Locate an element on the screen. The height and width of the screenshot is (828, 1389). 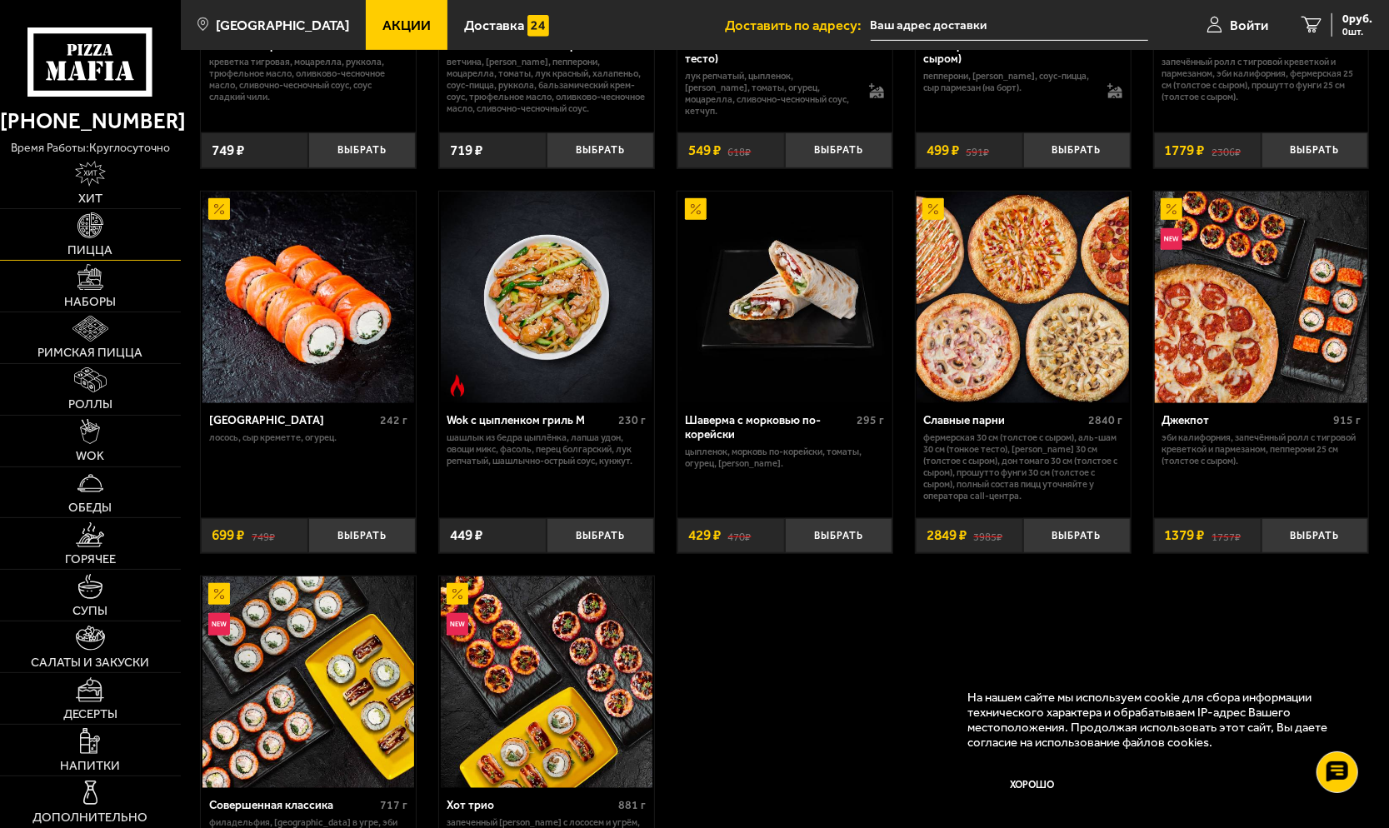
img: Джекпот is located at coordinates (1261, 297).